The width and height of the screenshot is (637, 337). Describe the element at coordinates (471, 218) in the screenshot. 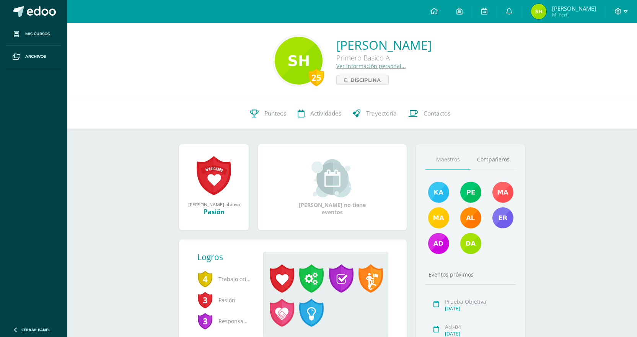

I see `img: d015825c49c7989f71d1fd9a85bb1a15.png` at that location.